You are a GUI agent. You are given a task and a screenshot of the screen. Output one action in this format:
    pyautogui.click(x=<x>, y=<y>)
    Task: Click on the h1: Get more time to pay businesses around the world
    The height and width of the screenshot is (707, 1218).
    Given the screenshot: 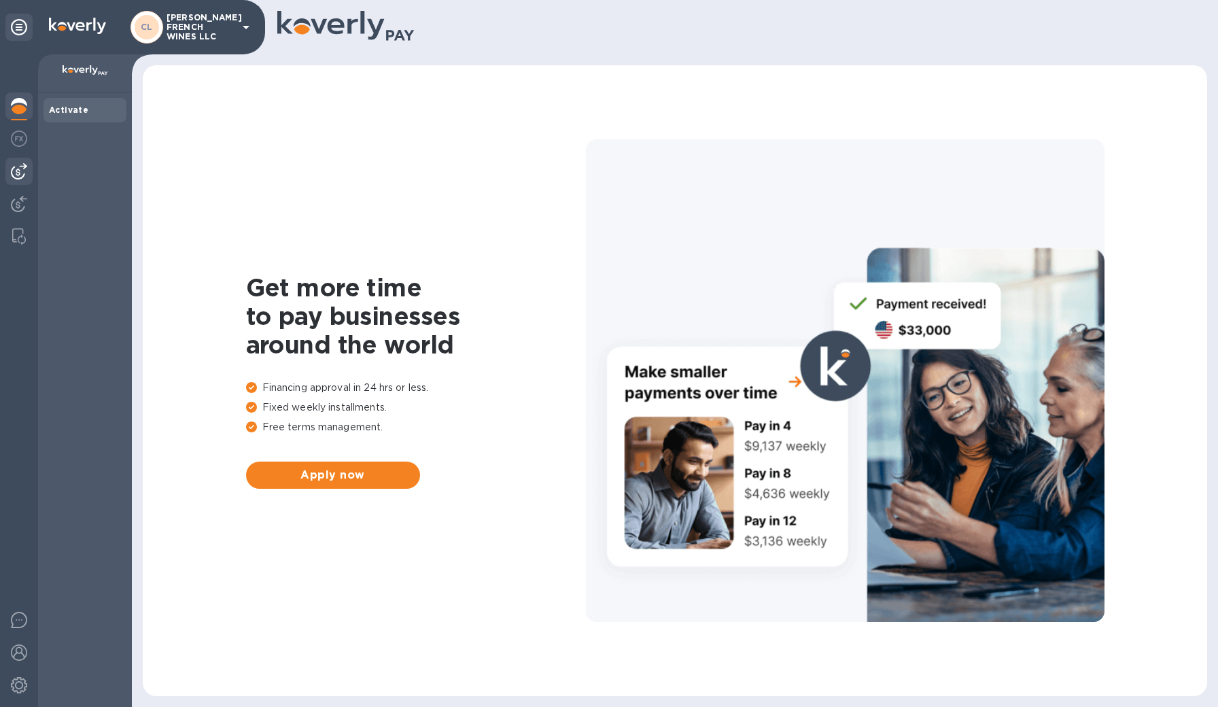 What is the action you would take?
    pyautogui.click(x=416, y=316)
    